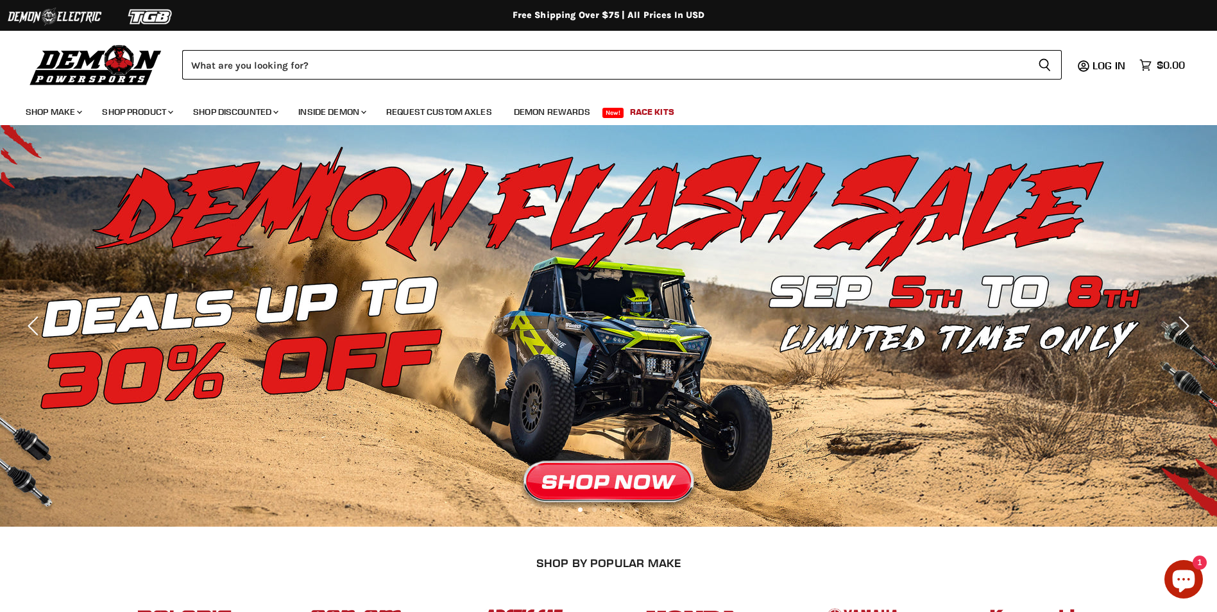 The height and width of the screenshot is (612, 1217). I want to click on a: Log in, so click(1110, 65).